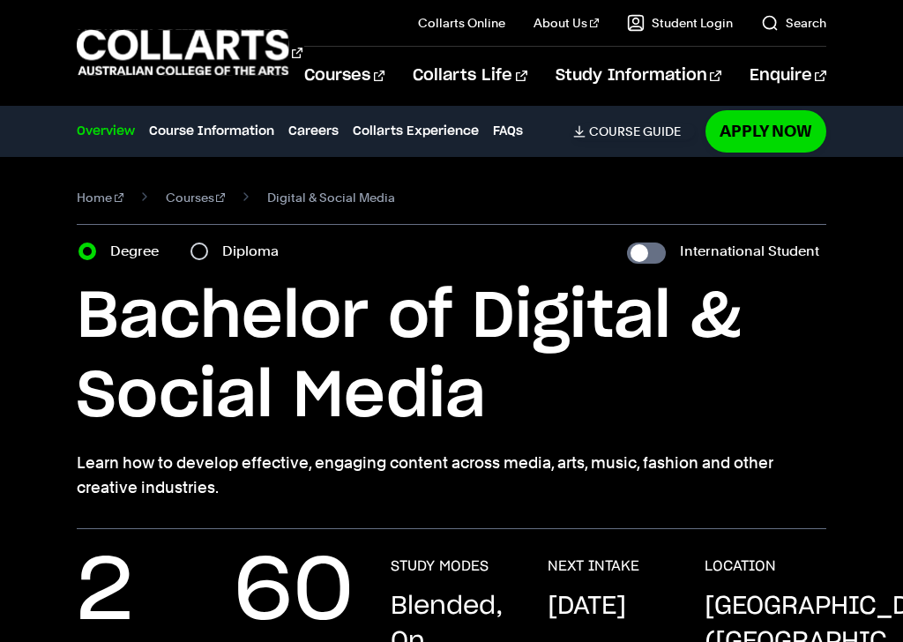 The width and height of the screenshot is (903, 642). I want to click on label: International Student, so click(749, 251).